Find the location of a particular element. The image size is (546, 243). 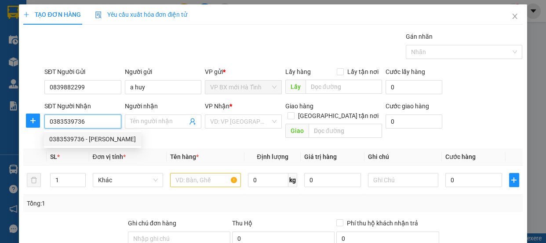

div: Người nhận is located at coordinates (163, 106).